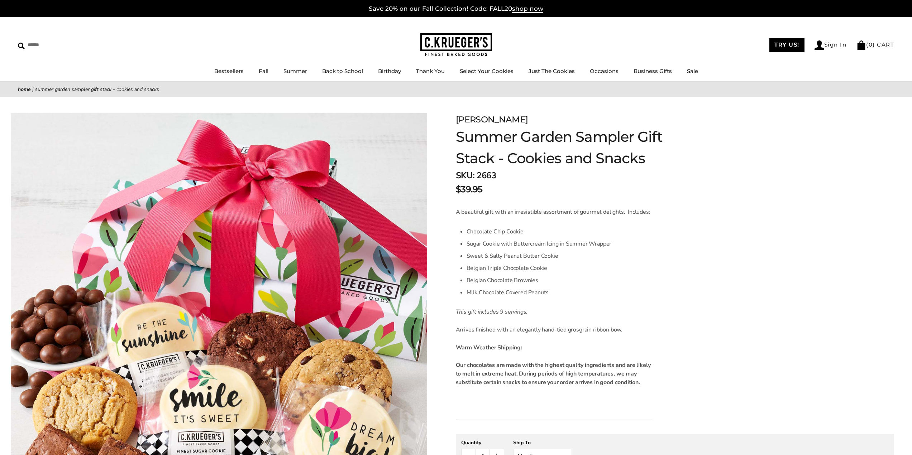 The width and height of the screenshot is (912, 455). Describe the element at coordinates (652, 71) in the screenshot. I see `a: Business Gifts` at that location.